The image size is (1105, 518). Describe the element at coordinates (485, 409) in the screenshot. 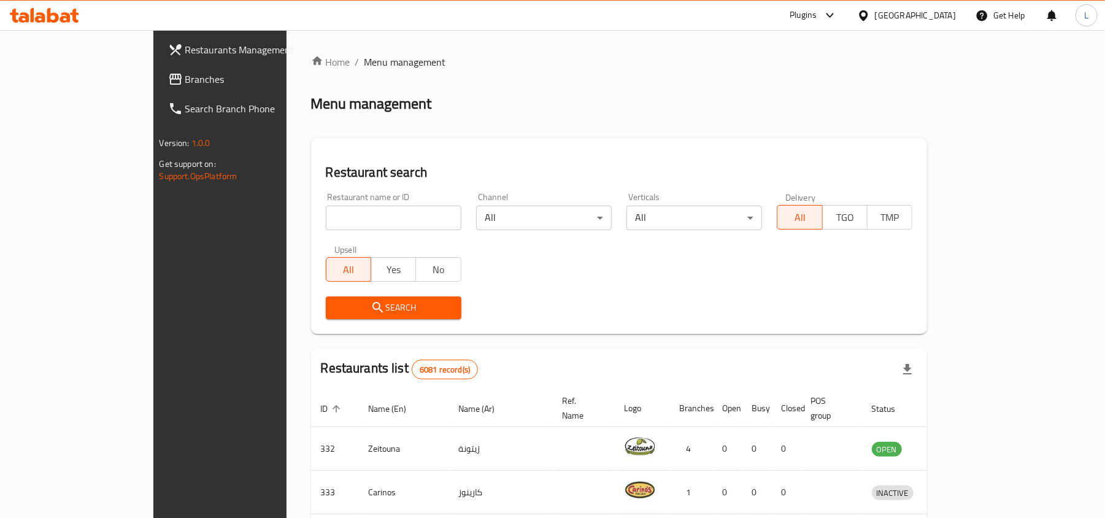

I see `span: Name (Ar)` at that location.